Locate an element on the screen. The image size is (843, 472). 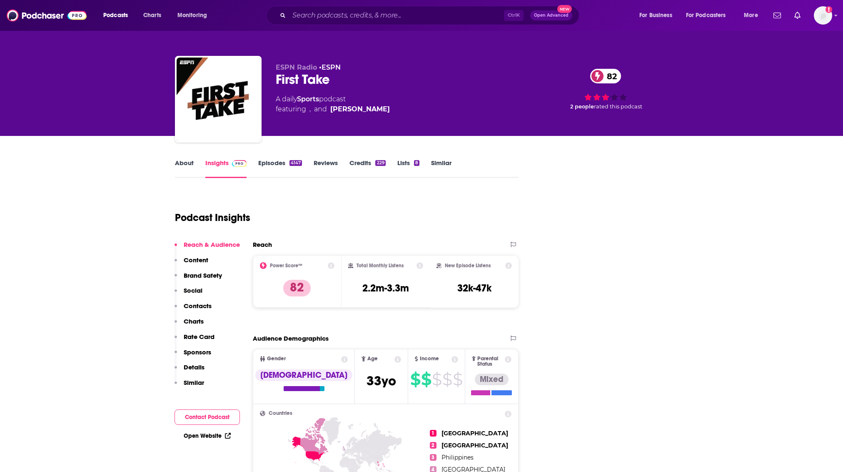
img: Podchaser - Follow, Share and Rate Podcasts is located at coordinates (47, 15).